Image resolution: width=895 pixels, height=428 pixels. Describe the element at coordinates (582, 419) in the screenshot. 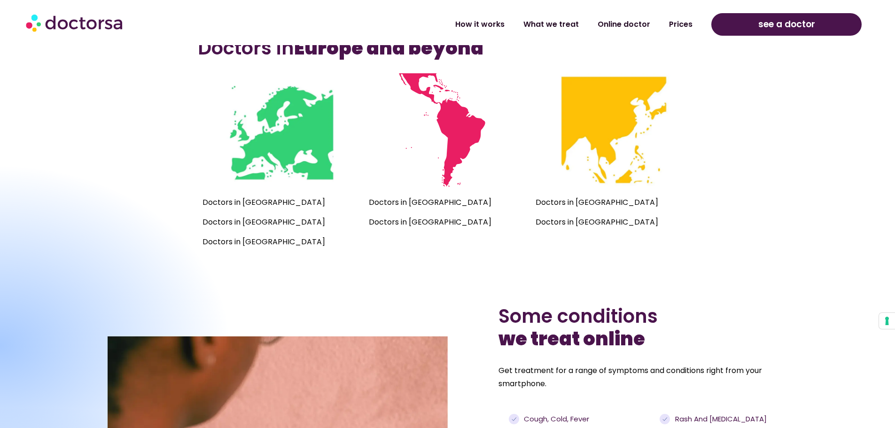

I see `a: Cough, cold, fever` at that location.